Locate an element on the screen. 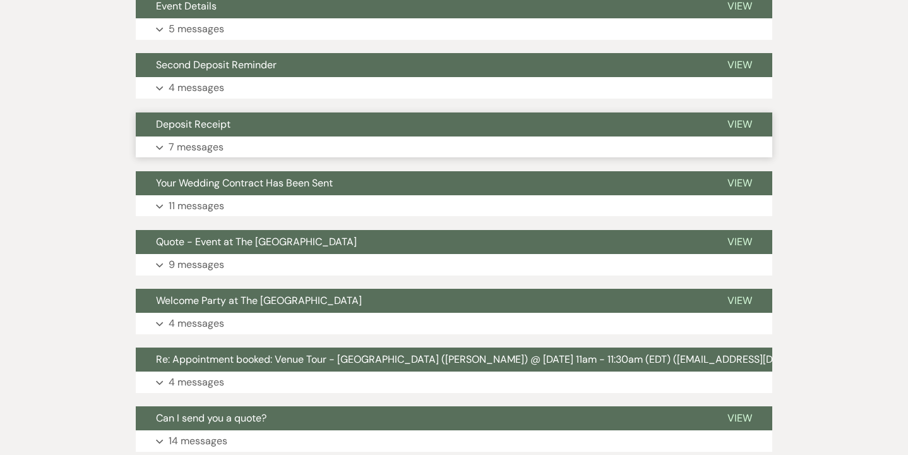  button: Can I send you a quote? is located at coordinates (421, 418).